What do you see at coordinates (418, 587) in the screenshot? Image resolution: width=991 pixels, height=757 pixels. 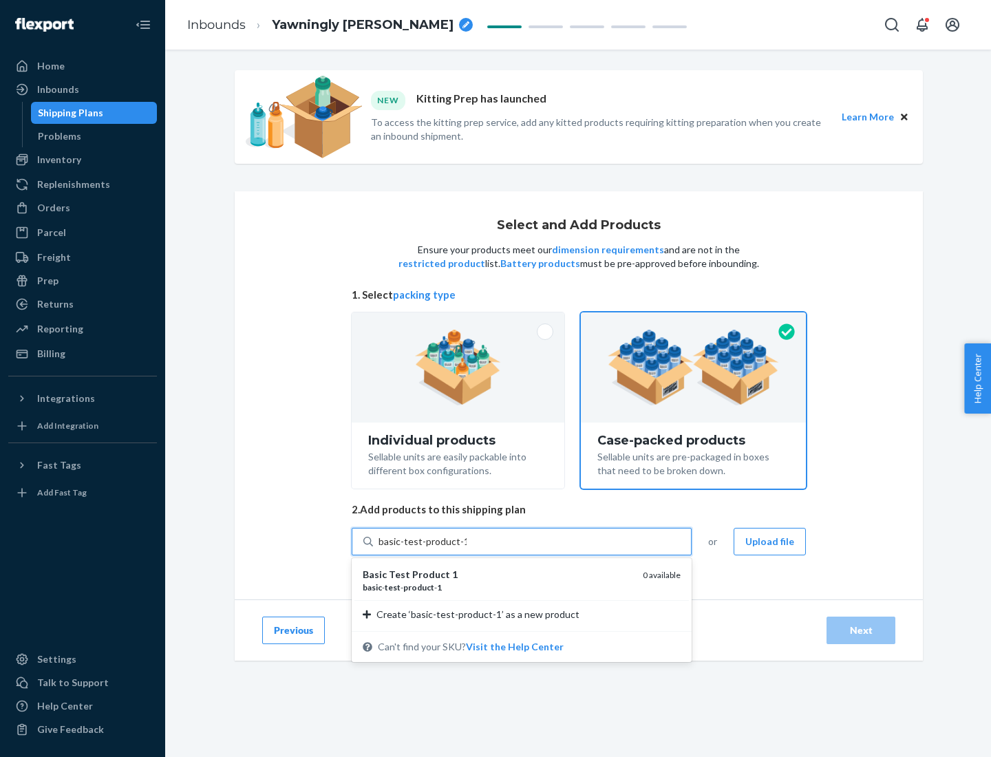 I see `em: product` at bounding box center [418, 587].